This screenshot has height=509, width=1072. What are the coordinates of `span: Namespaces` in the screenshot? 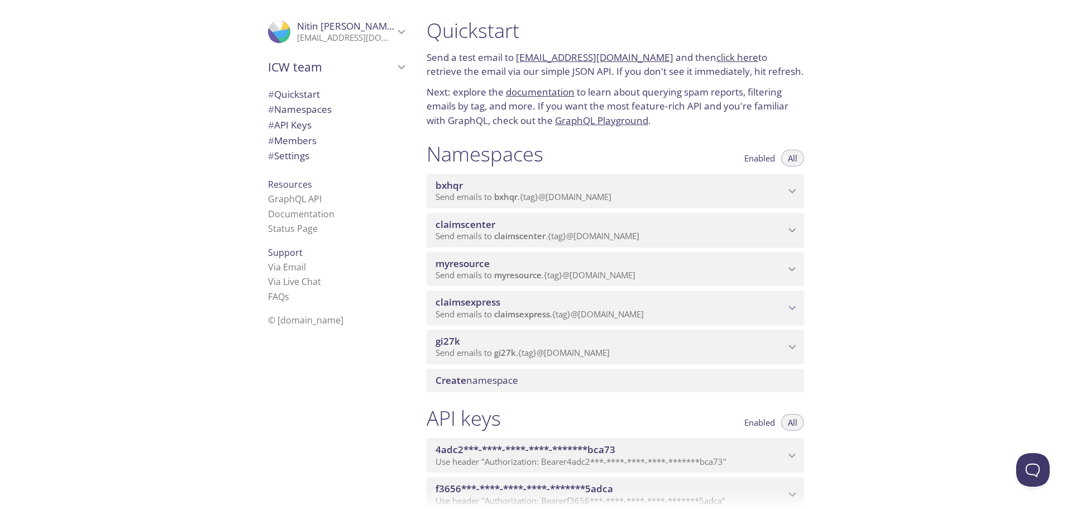 It's located at (300, 109).